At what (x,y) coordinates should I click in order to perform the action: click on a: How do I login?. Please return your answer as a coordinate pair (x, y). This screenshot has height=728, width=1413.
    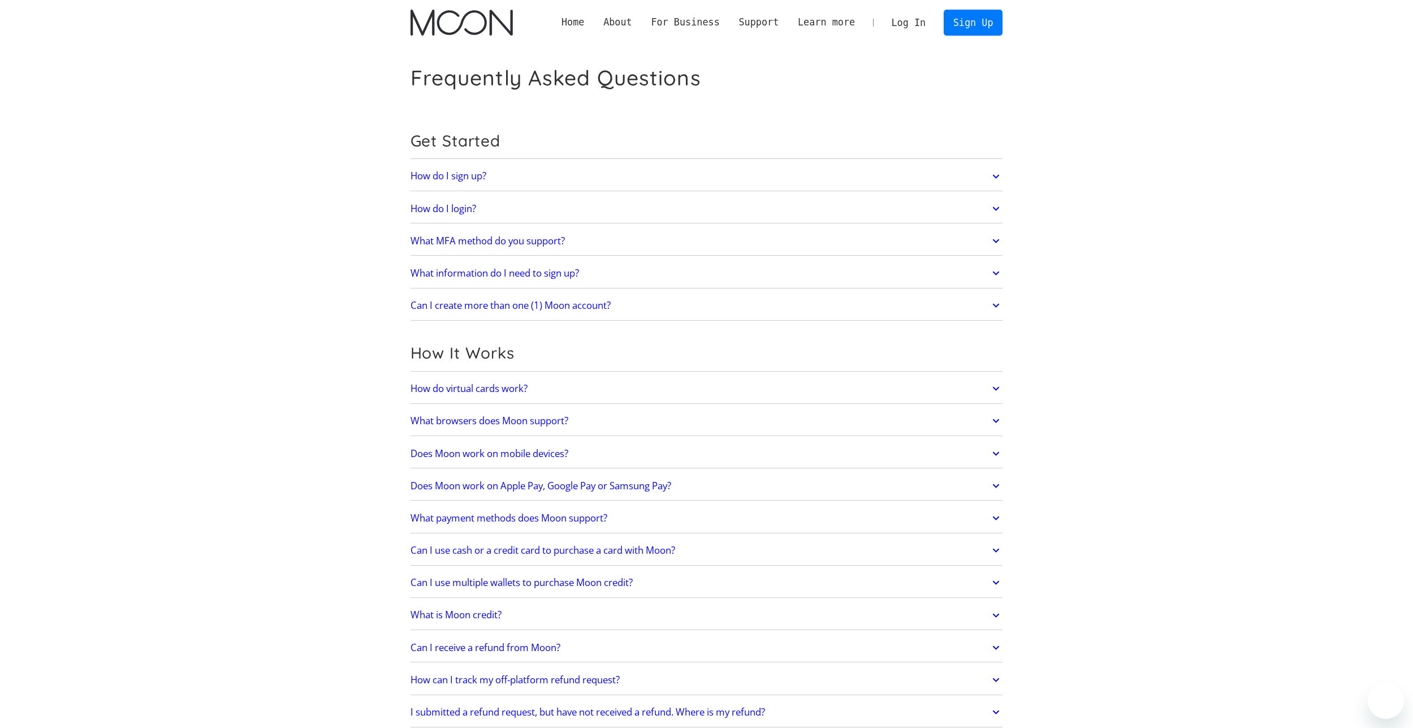
    Looking at the image, I should click on (707, 209).